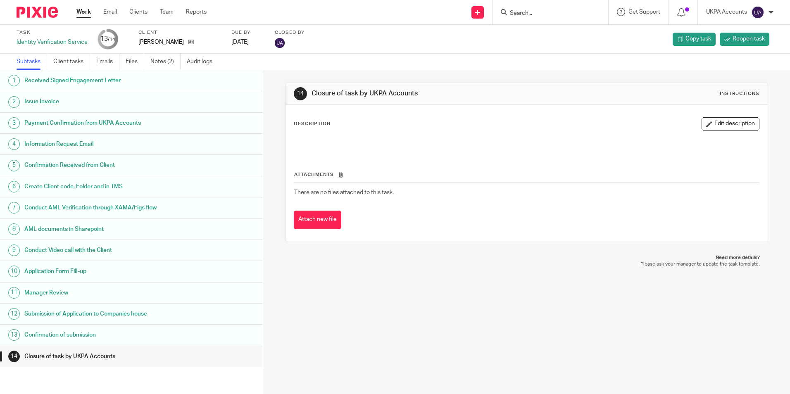  Describe the element at coordinates (101, 293) in the screenshot. I see `h1: Manager Review` at that location.